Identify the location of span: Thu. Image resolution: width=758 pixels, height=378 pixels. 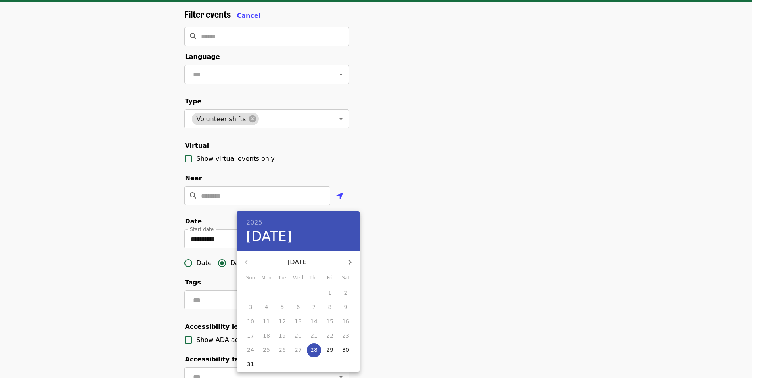
(314, 278).